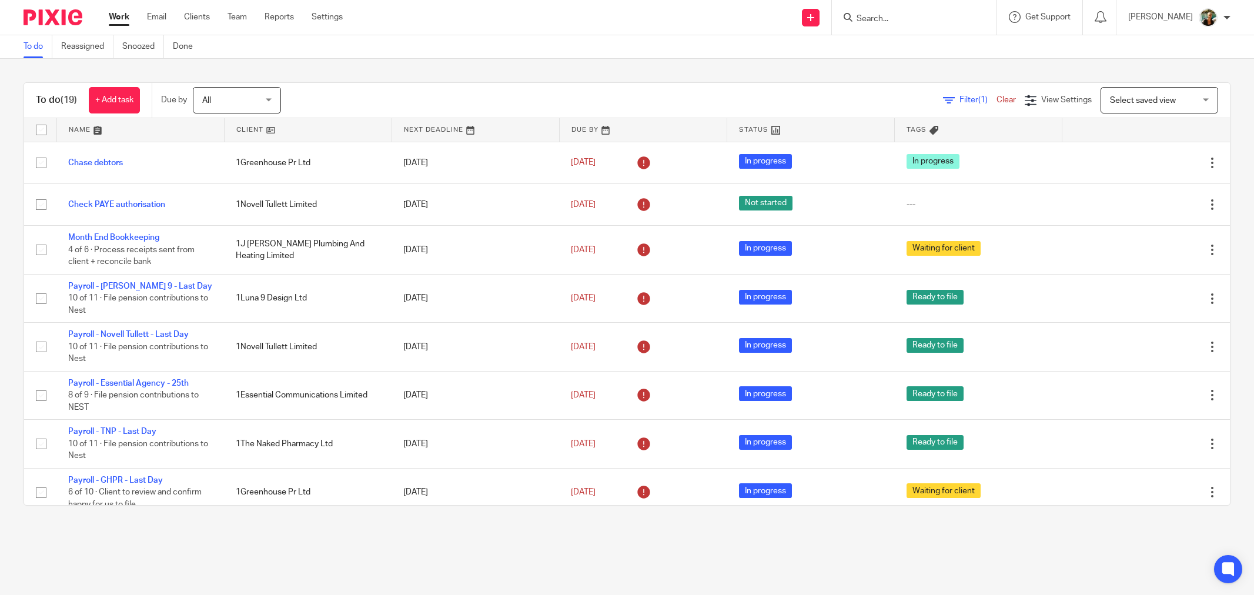 The width and height of the screenshot is (1254, 595). I want to click on a: Settings, so click(327, 17).